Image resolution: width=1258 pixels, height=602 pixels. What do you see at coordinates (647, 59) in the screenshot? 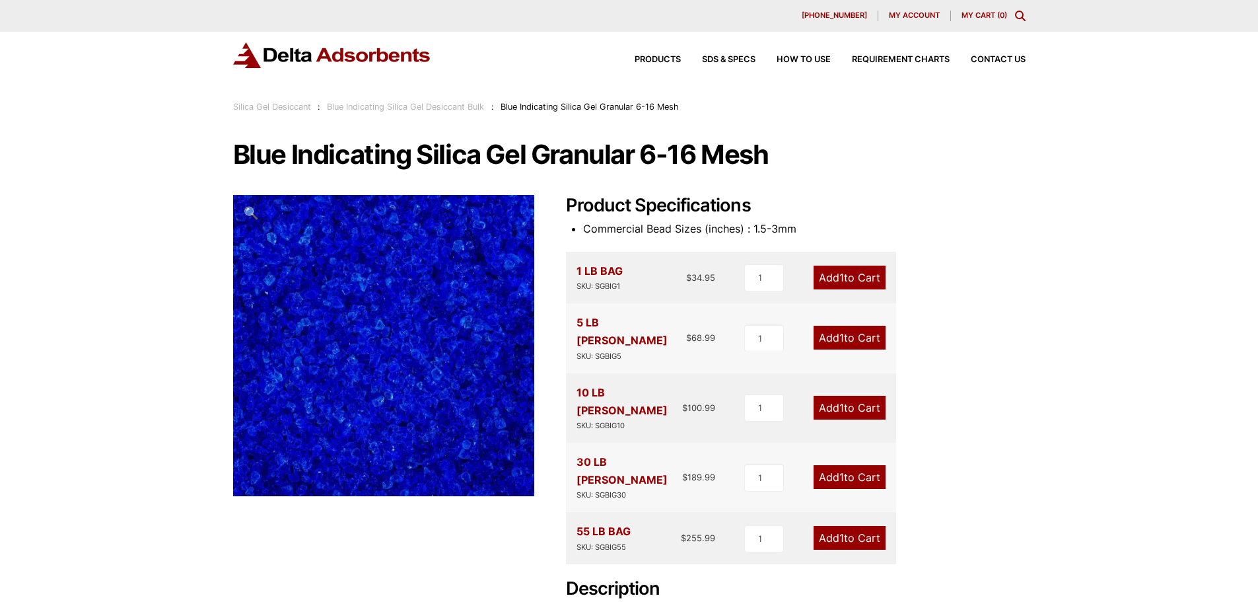
I see `a: Products` at bounding box center [647, 59].